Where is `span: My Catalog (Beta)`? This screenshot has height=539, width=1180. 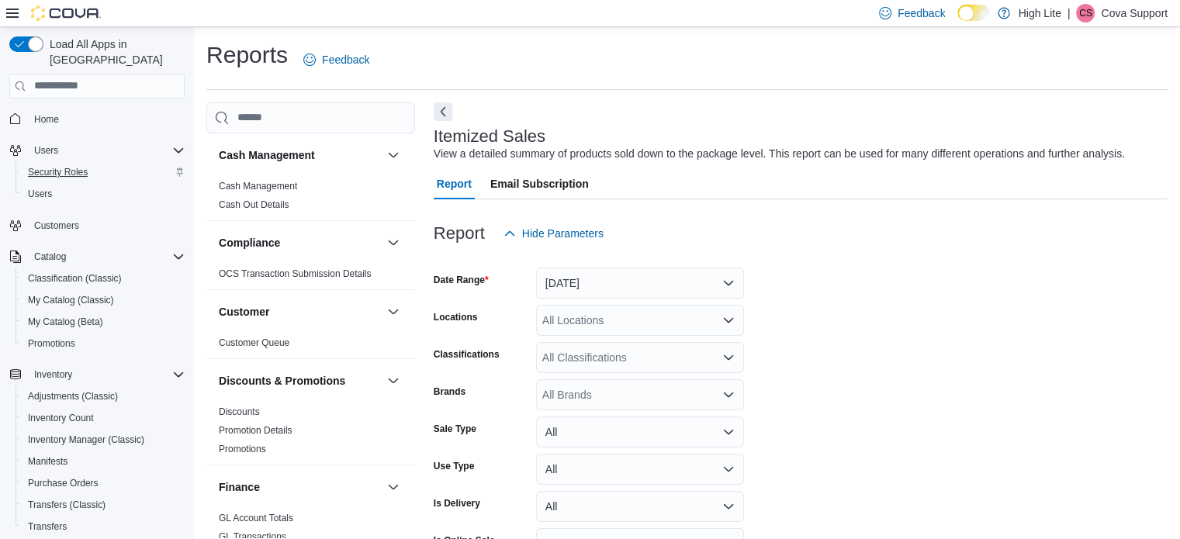
span: My Catalog (Beta) is located at coordinates (103, 322).